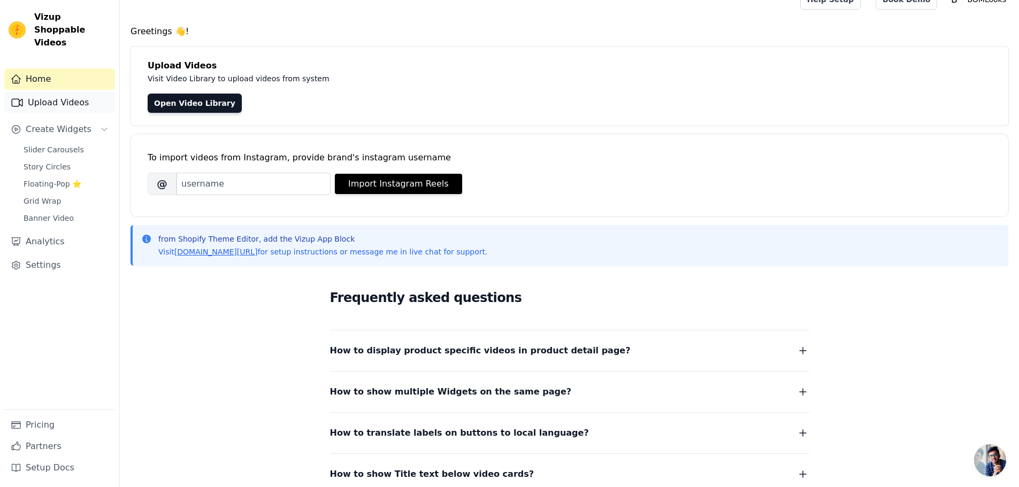 The image size is (1019, 487). Describe the element at coordinates (569, 158) in the screenshot. I see `div: To import videos from Instagram, provide brand's instagram username` at that location.